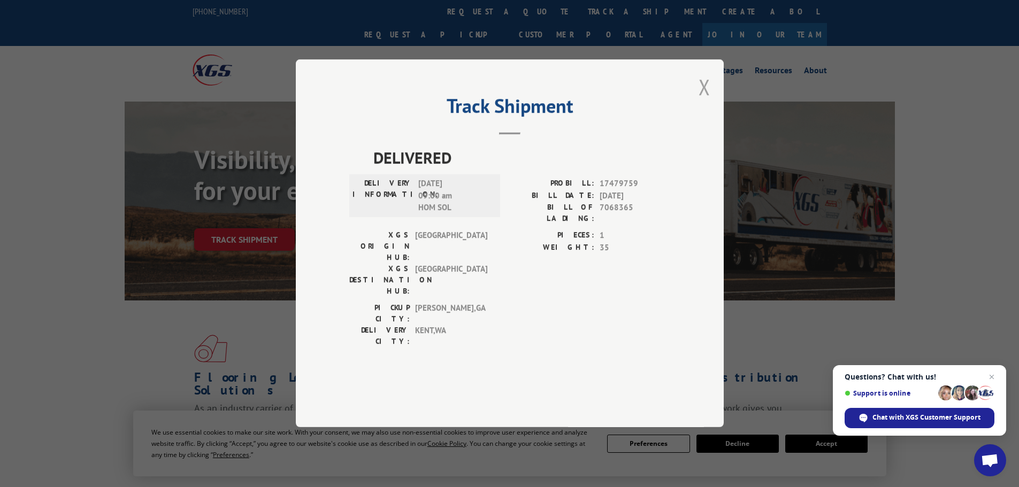 This screenshot has height=487, width=1019. I want to click on span: DELIVERED, so click(521, 158).